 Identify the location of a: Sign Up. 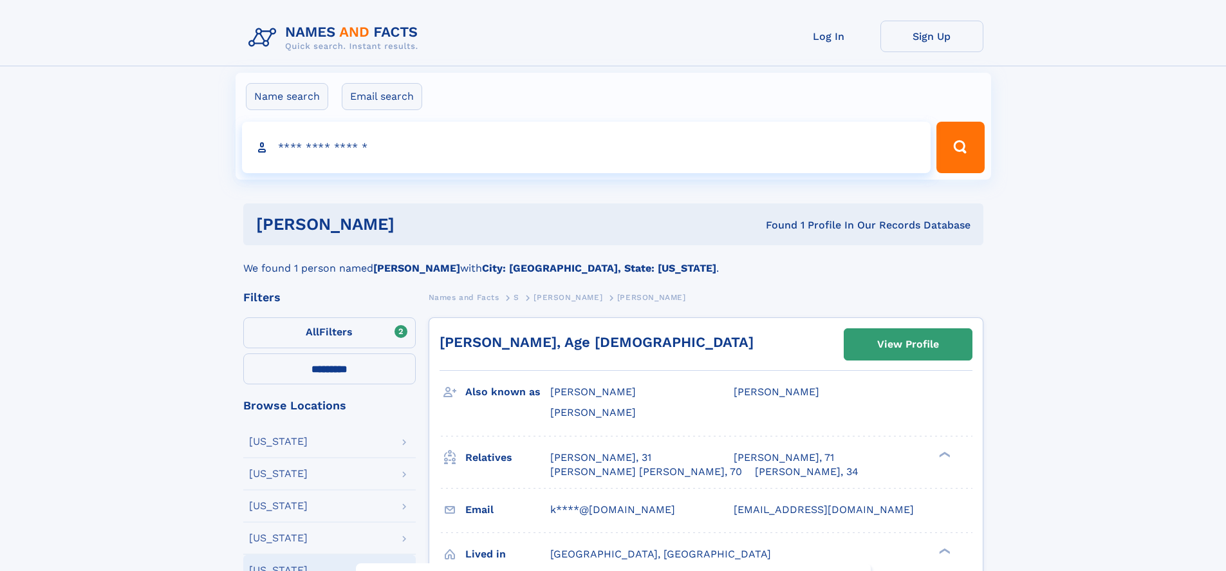
(932, 36).